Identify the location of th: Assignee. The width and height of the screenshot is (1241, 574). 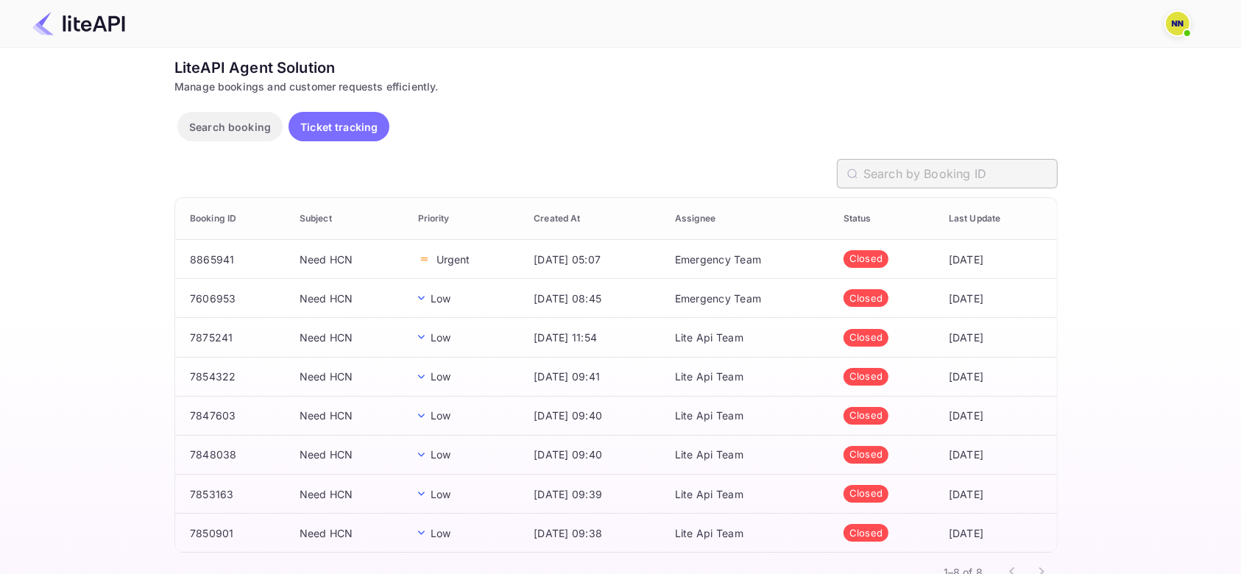
(747, 219).